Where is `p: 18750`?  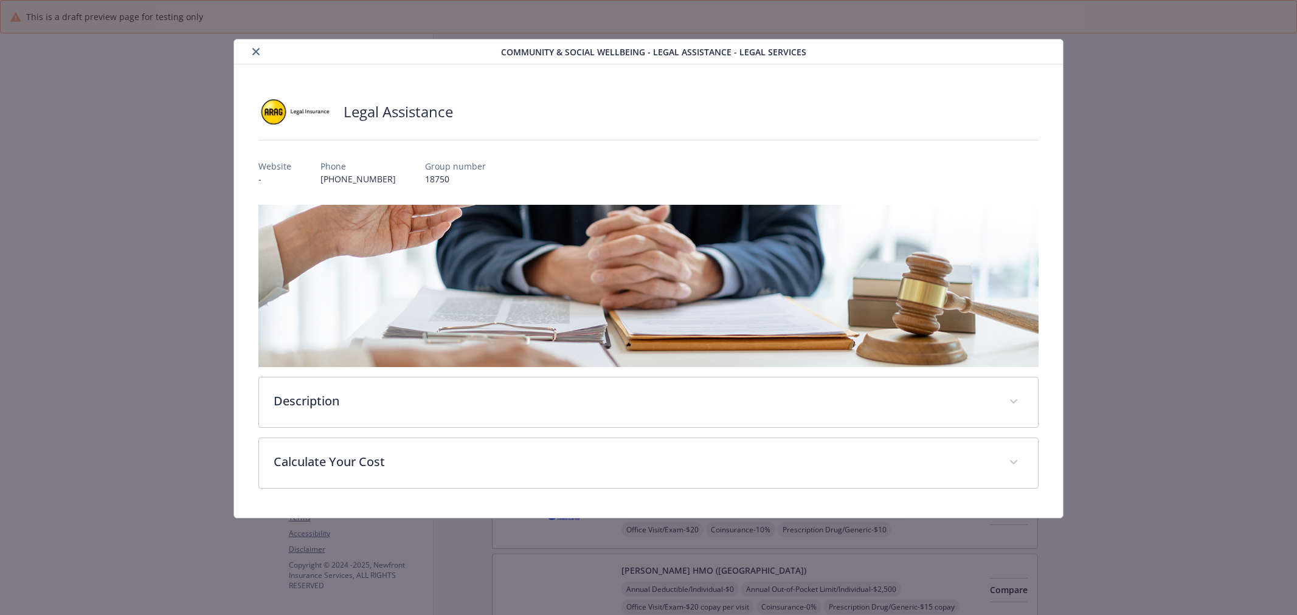
p: 18750 is located at coordinates (455, 179).